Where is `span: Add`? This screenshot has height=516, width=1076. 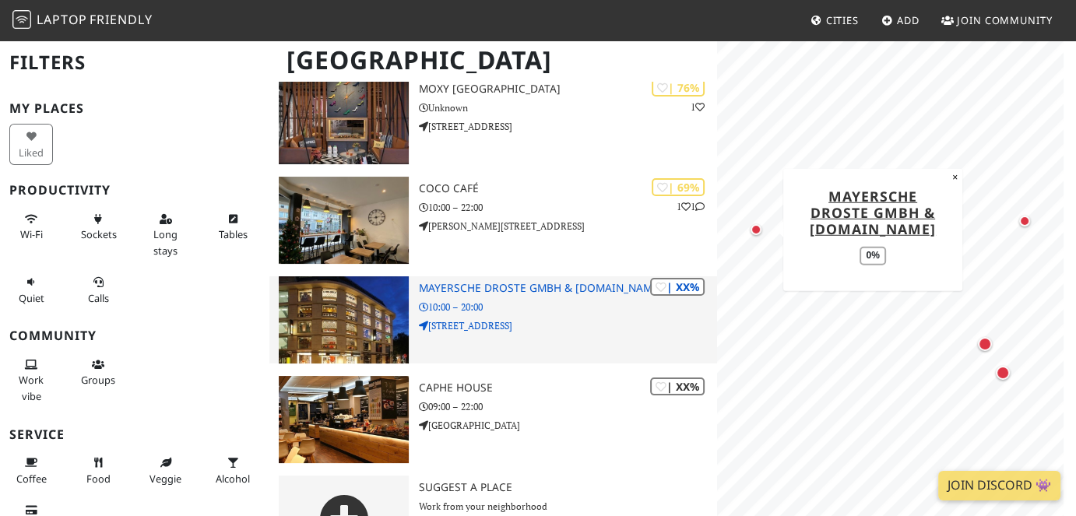
span: Add is located at coordinates (908, 20).